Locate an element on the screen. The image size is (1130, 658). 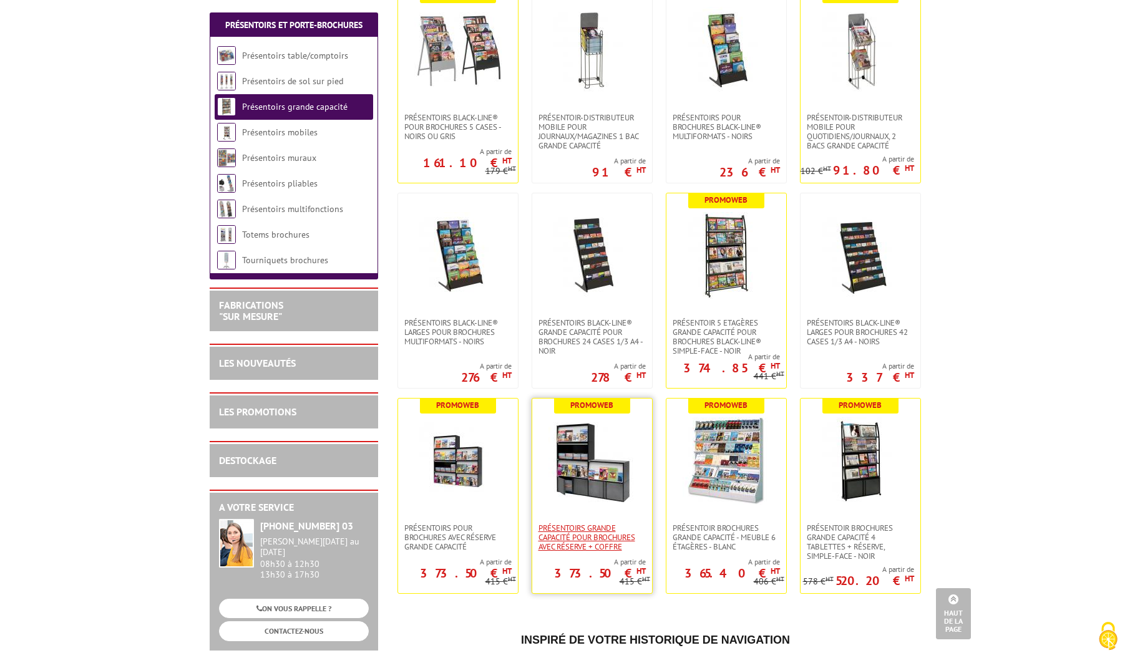
a: Présentoir brochures Grande capacité 4 tablettes + réserve, simple-face - Noir is located at coordinates (861, 542).